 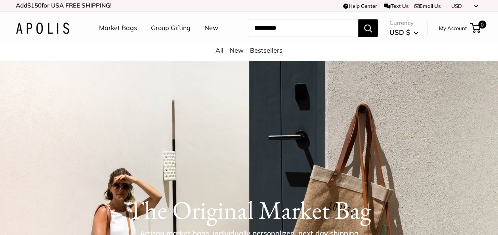 What do you see at coordinates (404, 23) in the screenshot?
I see `span: Currency` at bounding box center [404, 23].